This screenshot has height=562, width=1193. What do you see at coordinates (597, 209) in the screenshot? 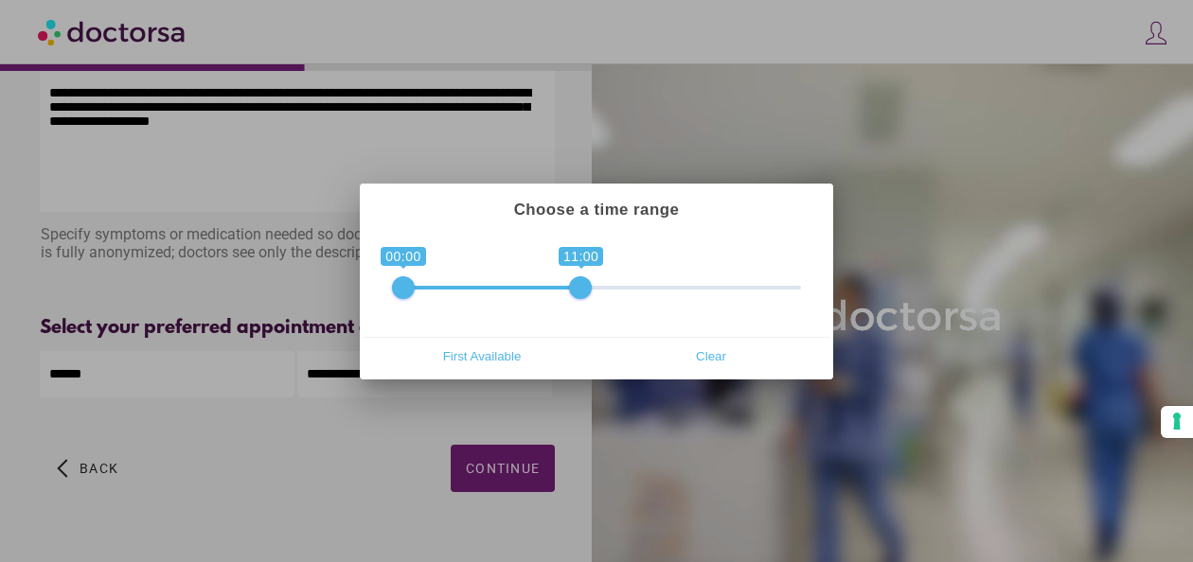
I see `strong: Choose a time range` at bounding box center [597, 209].